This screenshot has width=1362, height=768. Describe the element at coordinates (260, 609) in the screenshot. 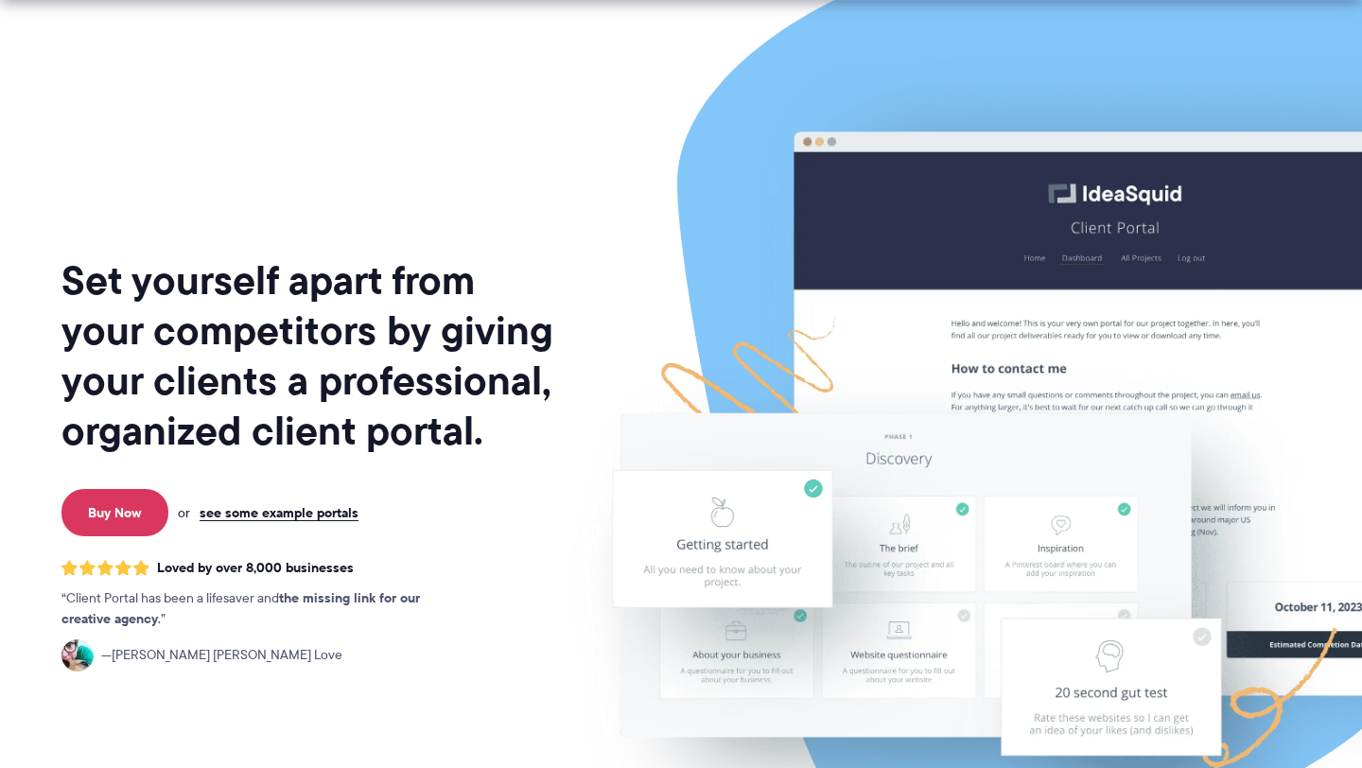

I see `p: Client Portal has been a lifesaver and .` at that location.